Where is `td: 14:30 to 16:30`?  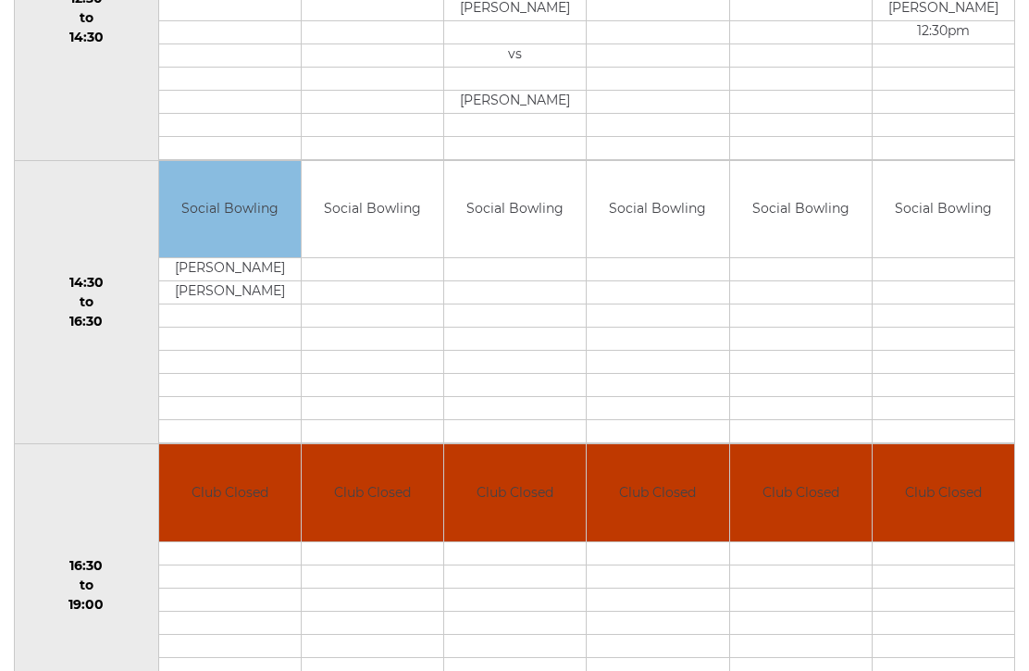
td: 14:30 to 16:30 is located at coordinates (87, 302).